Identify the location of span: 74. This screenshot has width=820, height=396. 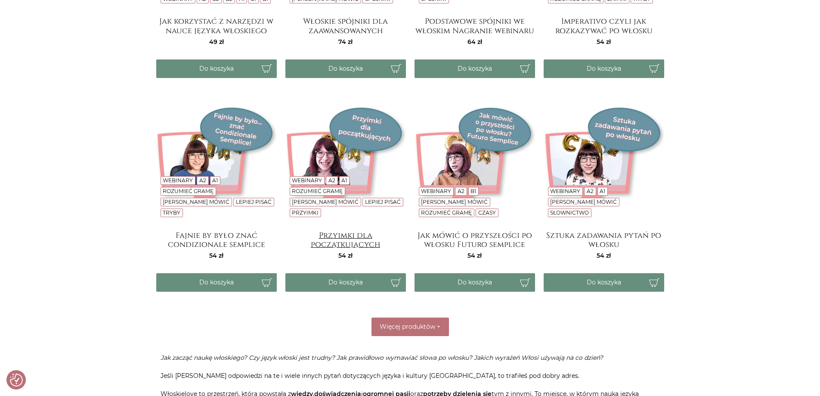
(345, 42).